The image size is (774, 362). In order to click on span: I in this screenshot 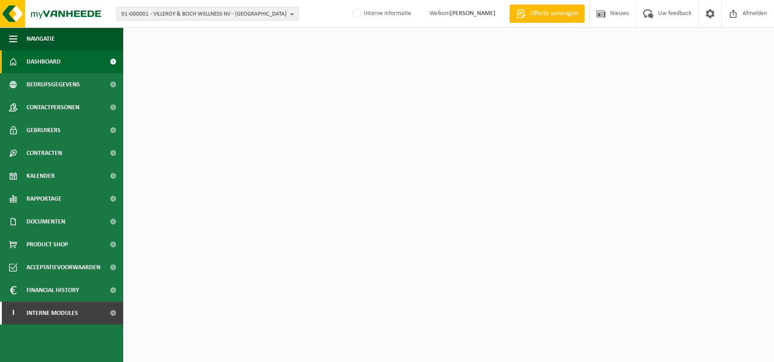, I will do `click(13, 313)`.